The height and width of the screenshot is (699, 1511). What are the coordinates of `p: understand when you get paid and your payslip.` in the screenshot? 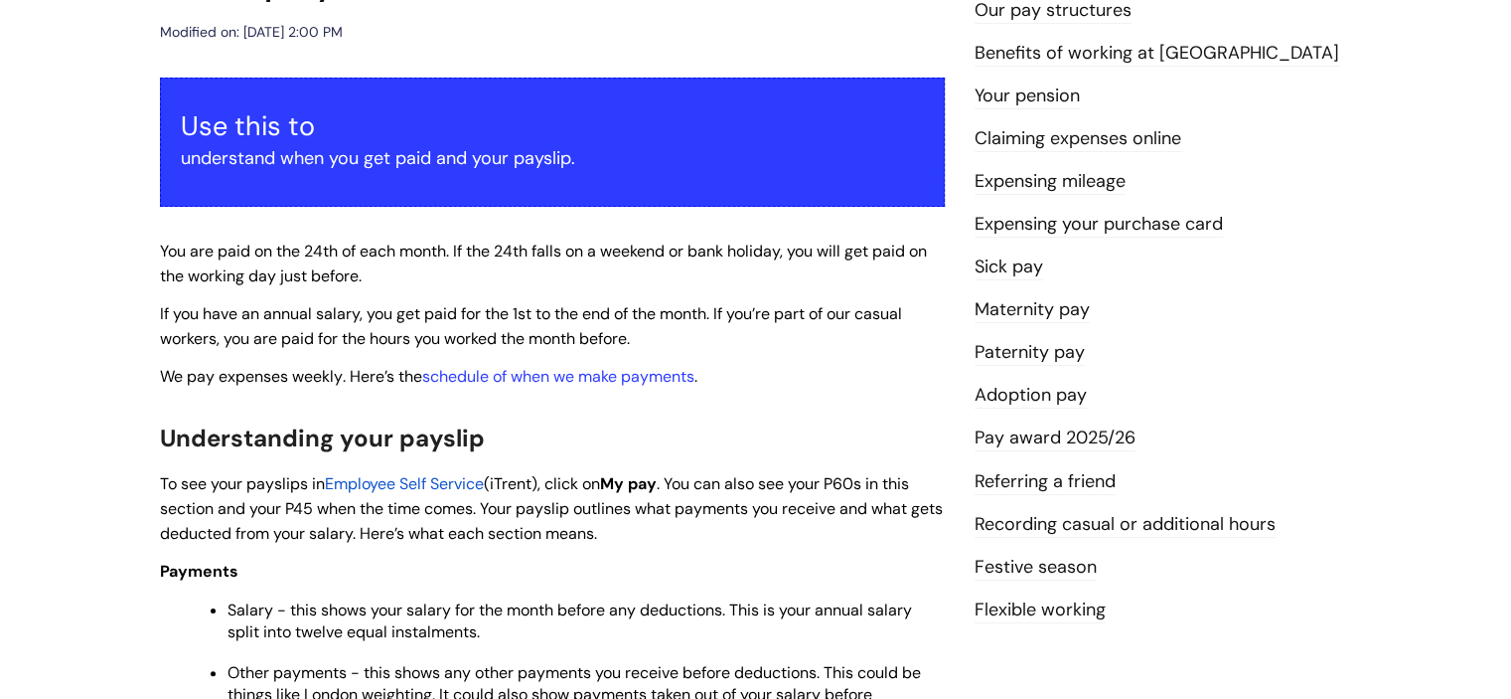 It's located at (552, 158).